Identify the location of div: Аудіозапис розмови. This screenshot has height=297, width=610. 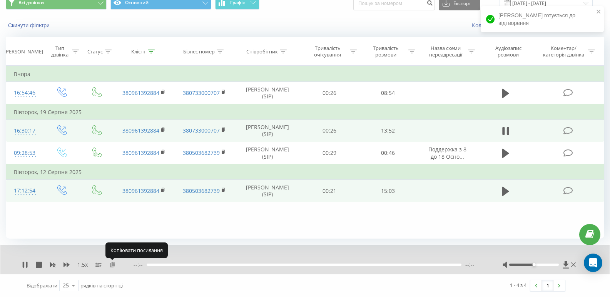
(508, 52).